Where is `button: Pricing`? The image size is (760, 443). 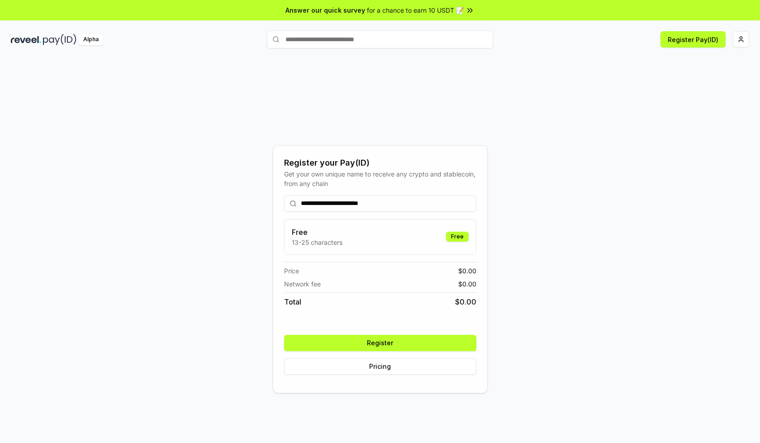
button: Pricing is located at coordinates (380, 366).